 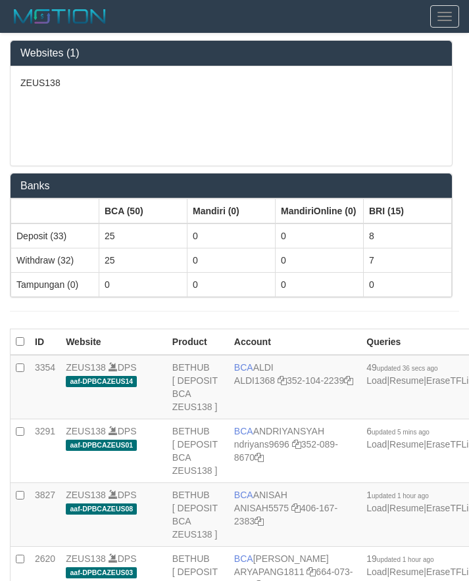 What do you see at coordinates (262, 445) in the screenshot?
I see `a: ndriyans9696` at bounding box center [262, 445].